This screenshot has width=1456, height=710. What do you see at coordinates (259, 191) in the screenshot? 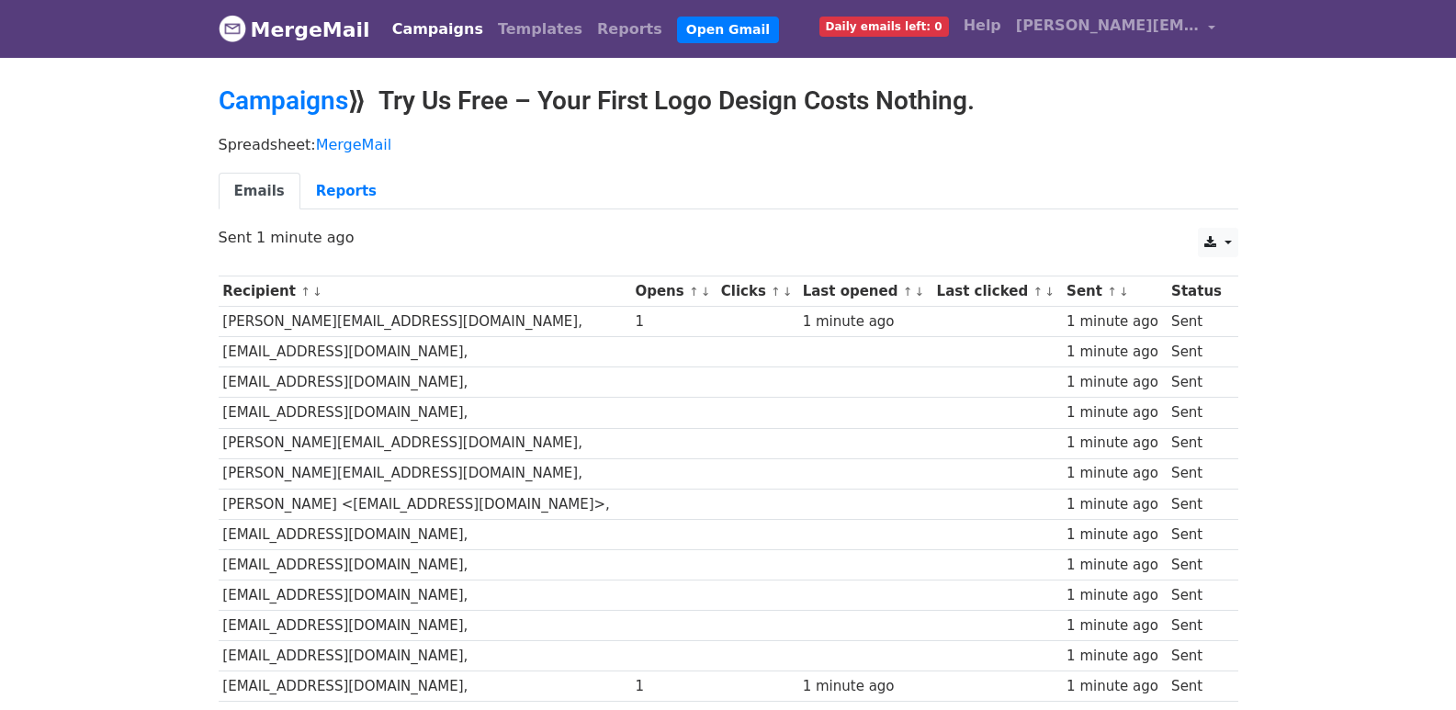
I see `a: Emails` at bounding box center [259, 191].